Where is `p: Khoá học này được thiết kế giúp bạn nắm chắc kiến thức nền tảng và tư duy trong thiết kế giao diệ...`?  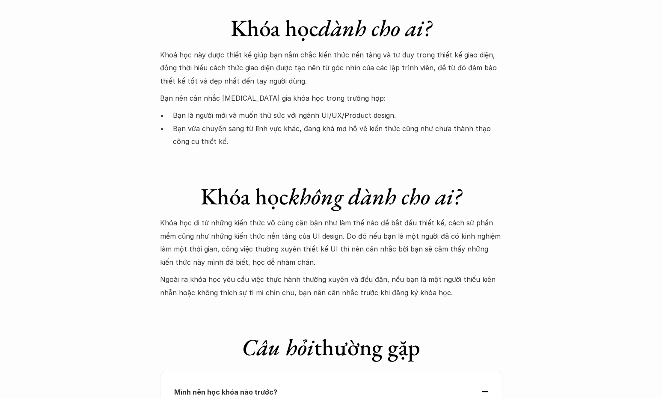
p: Khoá học này được thiết kế giúp bạn nắm chắc kiến thức nền tảng và tư duy trong thiết kế giao diệ... is located at coordinates (331, 68).